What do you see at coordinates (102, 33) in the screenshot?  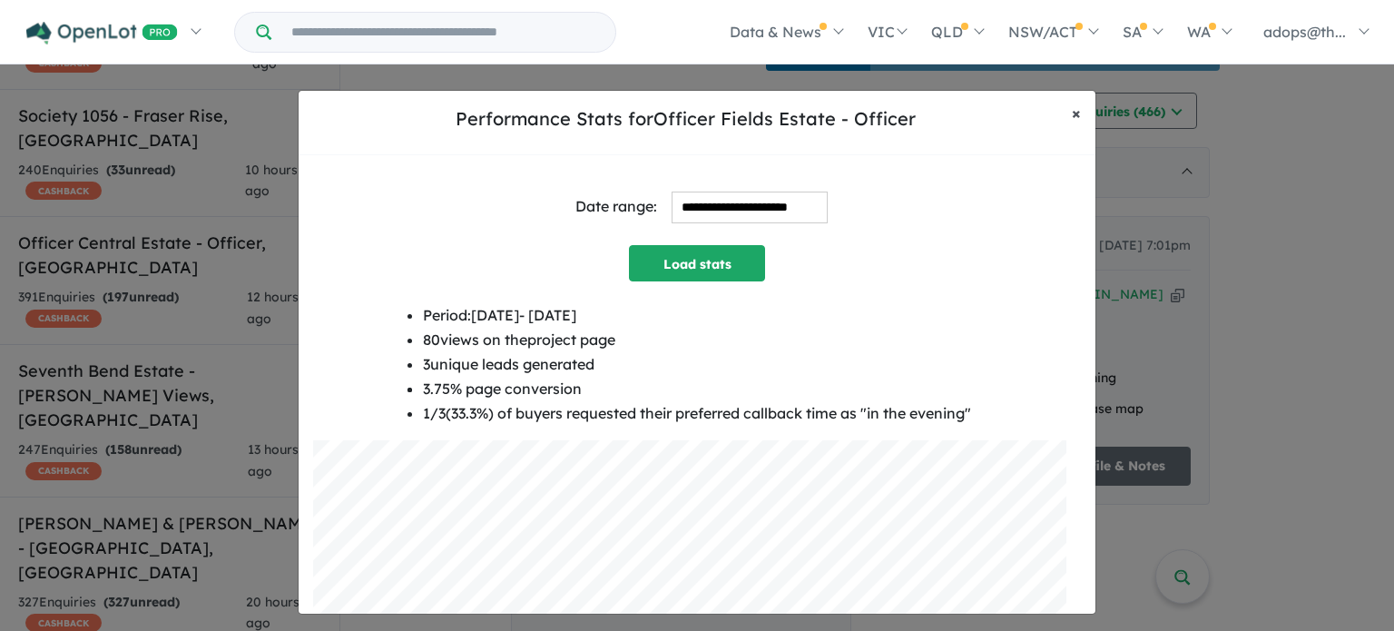 I see `img: Openlot PRO Logo White` at bounding box center [102, 33].